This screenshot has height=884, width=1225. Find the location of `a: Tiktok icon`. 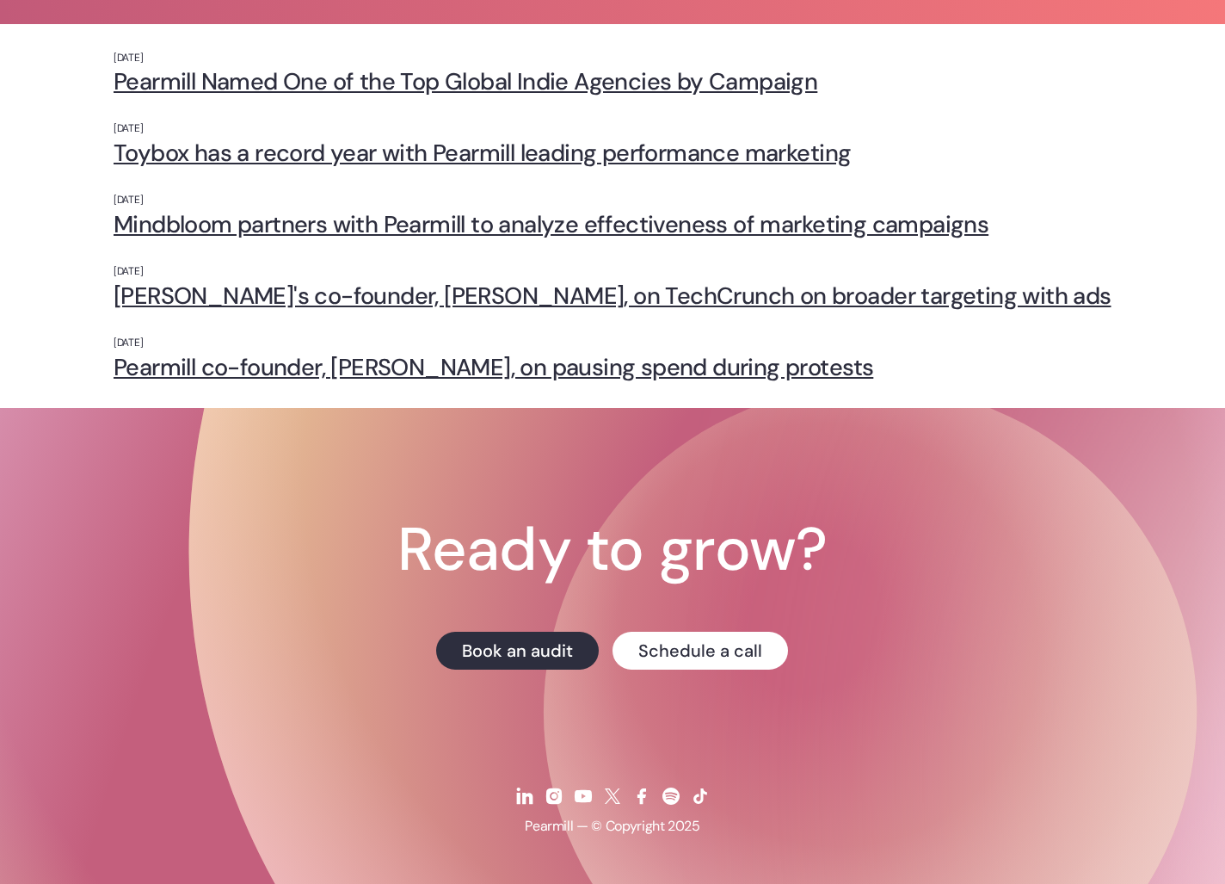

a: Tiktok icon is located at coordinates (700, 796).